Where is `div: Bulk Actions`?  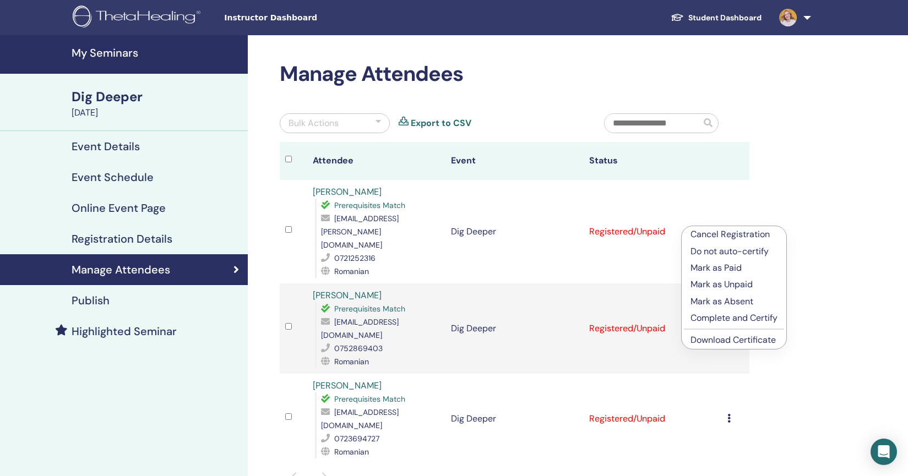 div: Bulk Actions is located at coordinates (313, 123).